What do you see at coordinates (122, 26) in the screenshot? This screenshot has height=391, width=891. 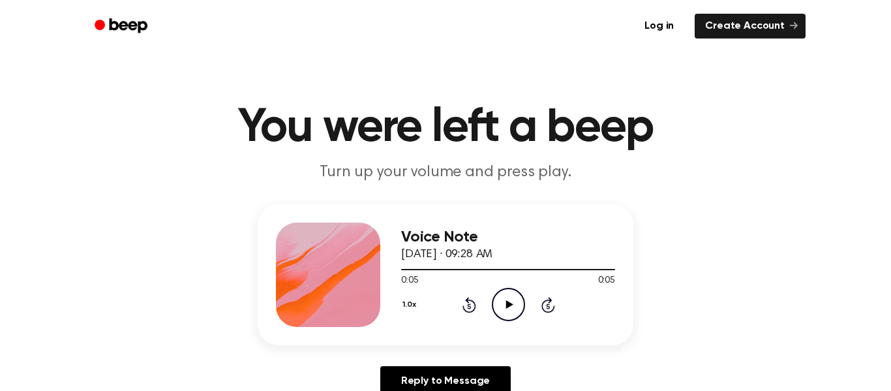 I see `a: Beep` at bounding box center [122, 26].